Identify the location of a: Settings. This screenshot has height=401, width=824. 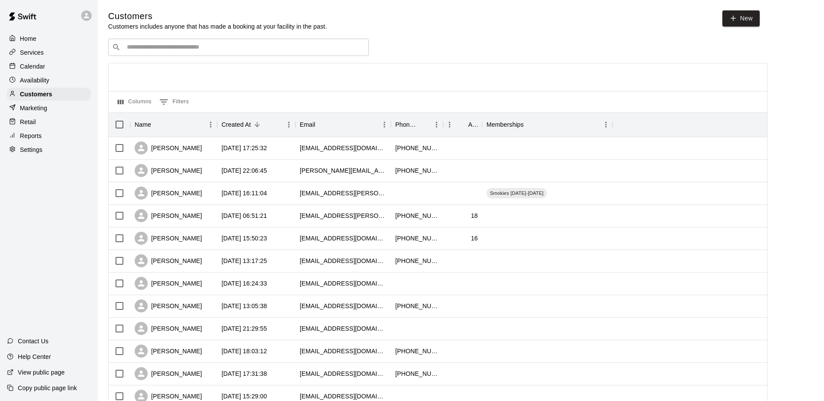
(49, 150).